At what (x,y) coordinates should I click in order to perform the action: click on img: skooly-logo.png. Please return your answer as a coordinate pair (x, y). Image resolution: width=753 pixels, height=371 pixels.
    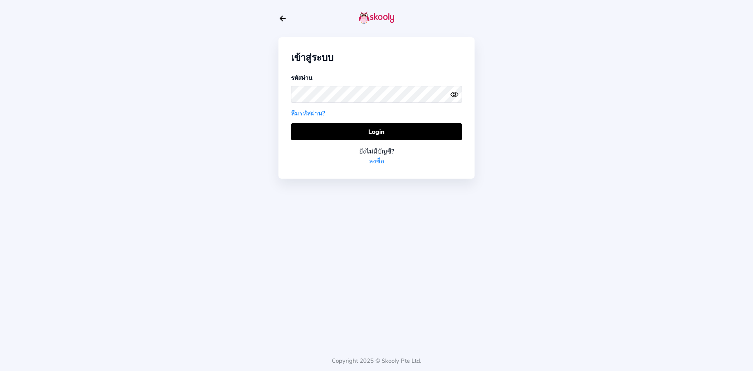
    Looking at the image, I should click on (377, 18).